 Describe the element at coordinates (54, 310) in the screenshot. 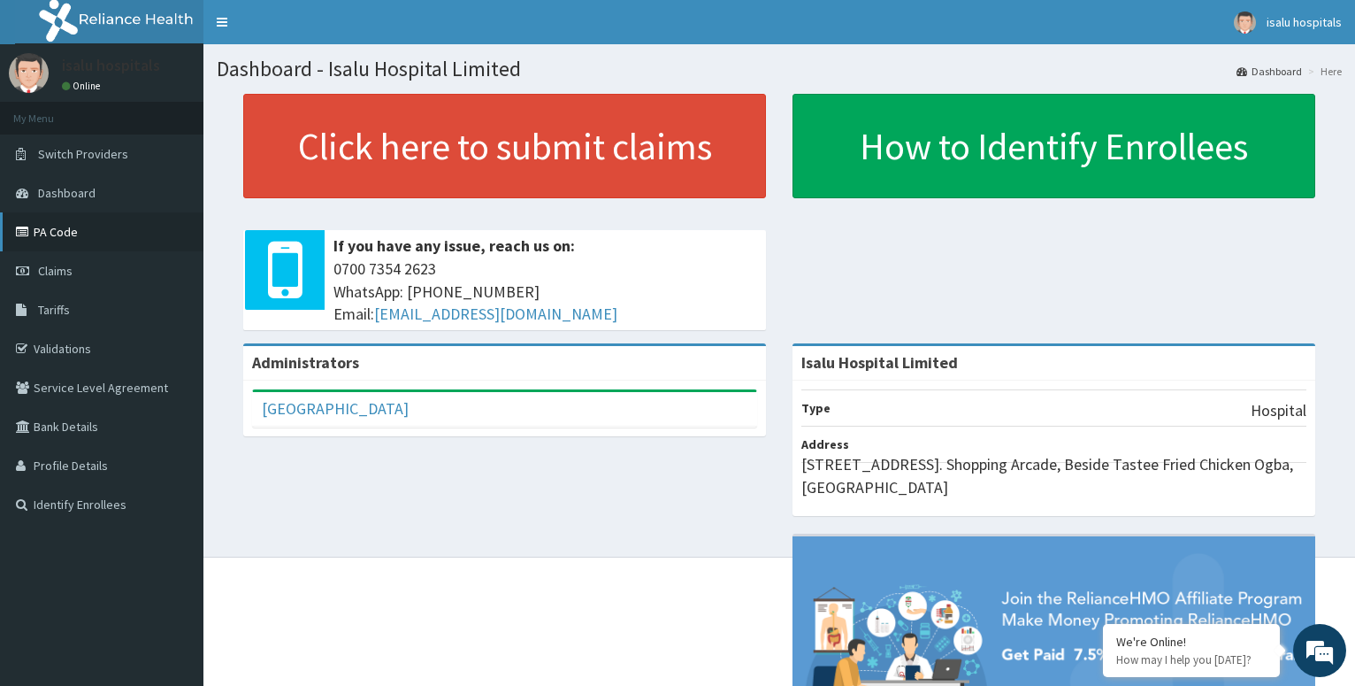

I see `span: Tariffs` at that location.